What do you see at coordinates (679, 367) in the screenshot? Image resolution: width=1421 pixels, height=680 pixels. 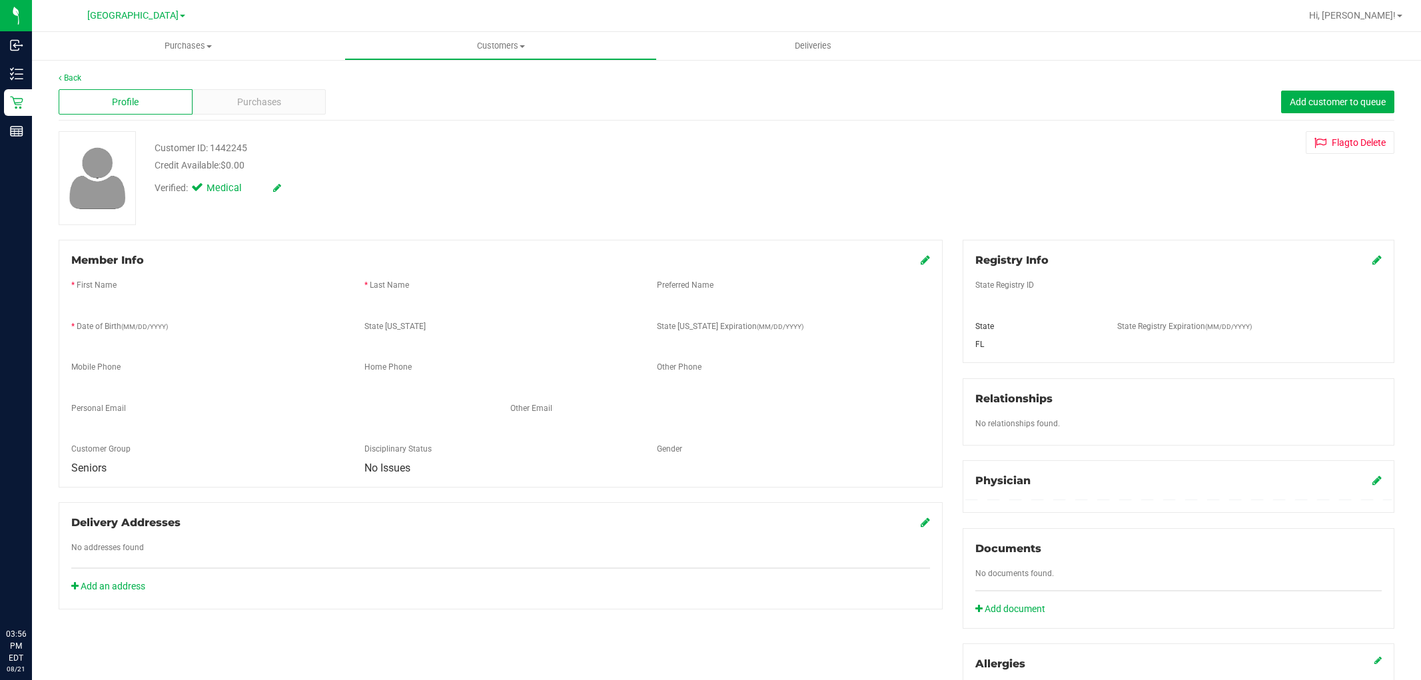 I see `label: Other Phone` at bounding box center [679, 367].